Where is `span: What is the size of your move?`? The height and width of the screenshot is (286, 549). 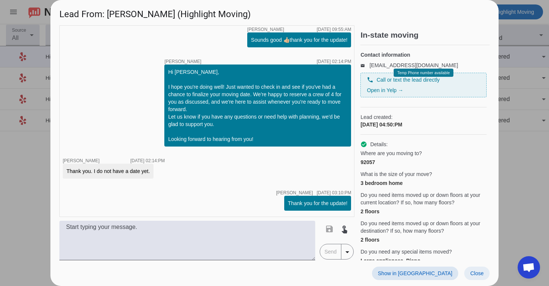 span: What is the size of your move? is located at coordinates (396, 174).